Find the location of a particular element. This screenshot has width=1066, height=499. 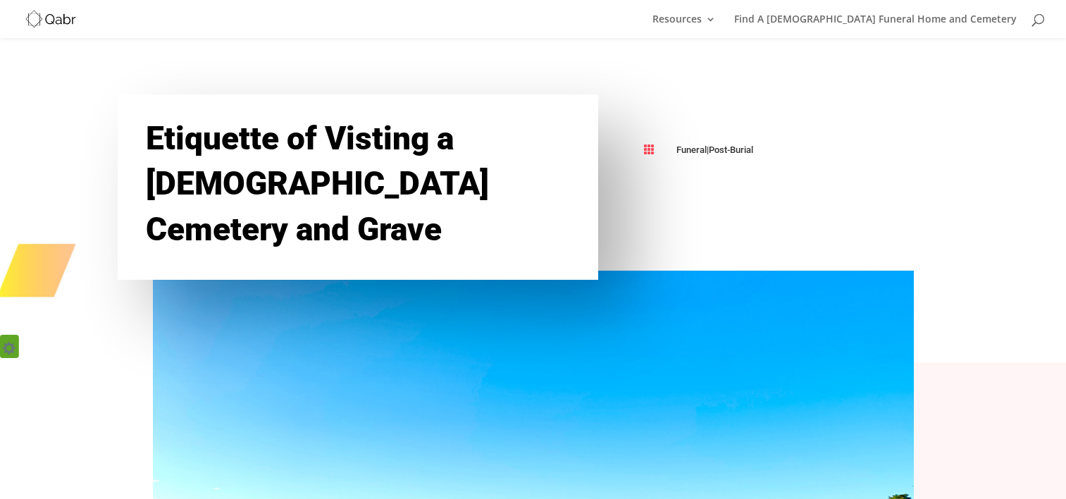

a: Resources is located at coordinates (684, 26).